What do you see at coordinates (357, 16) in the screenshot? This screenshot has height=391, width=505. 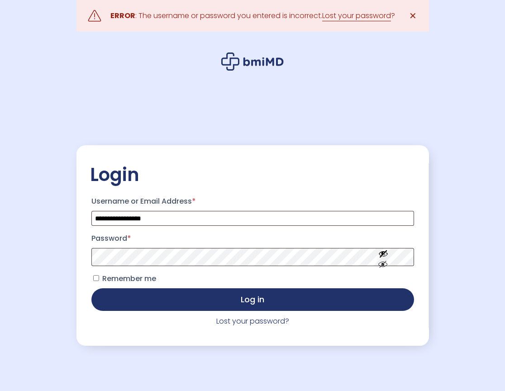 I see `a: Lost your password` at bounding box center [357, 16].